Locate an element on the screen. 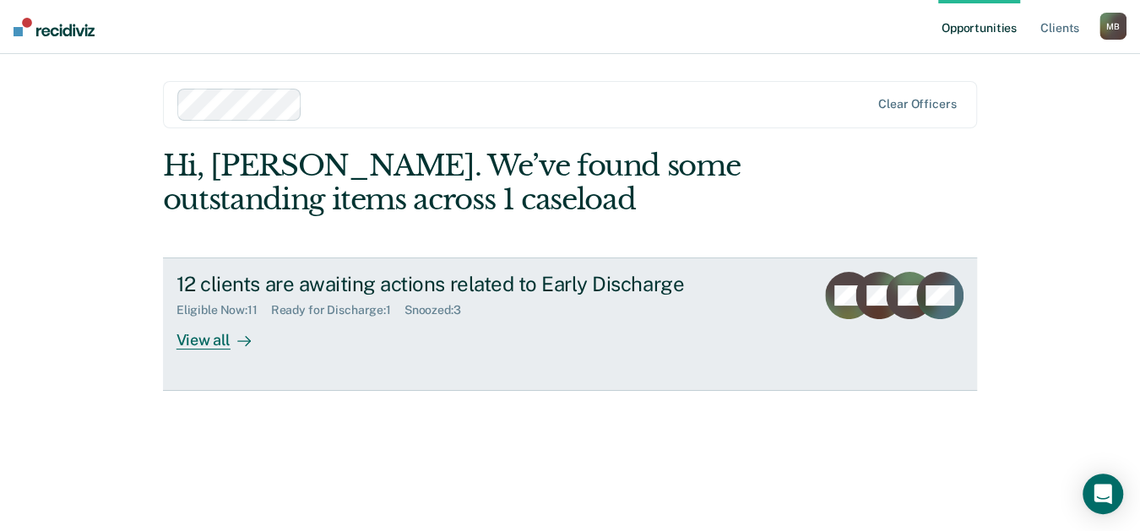  button: MB is located at coordinates (1112, 26).